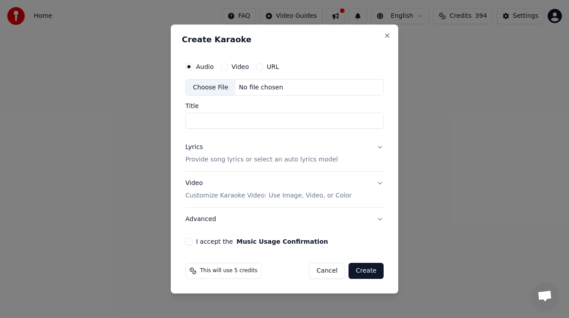 This screenshot has width=569, height=318. I want to click on button: Cancel, so click(327, 271).